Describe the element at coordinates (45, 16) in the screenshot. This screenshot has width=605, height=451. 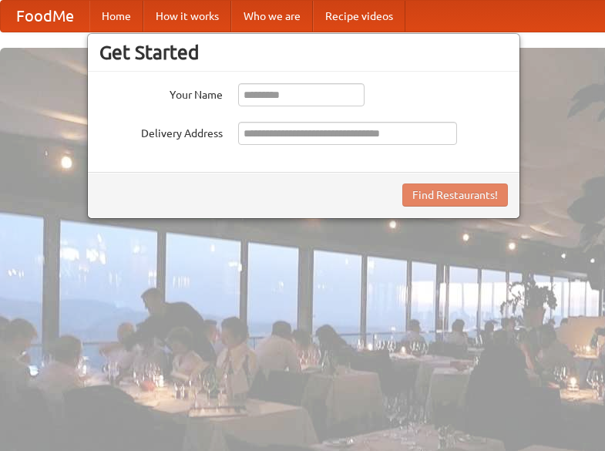
I see `a: FoodMe` at that location.